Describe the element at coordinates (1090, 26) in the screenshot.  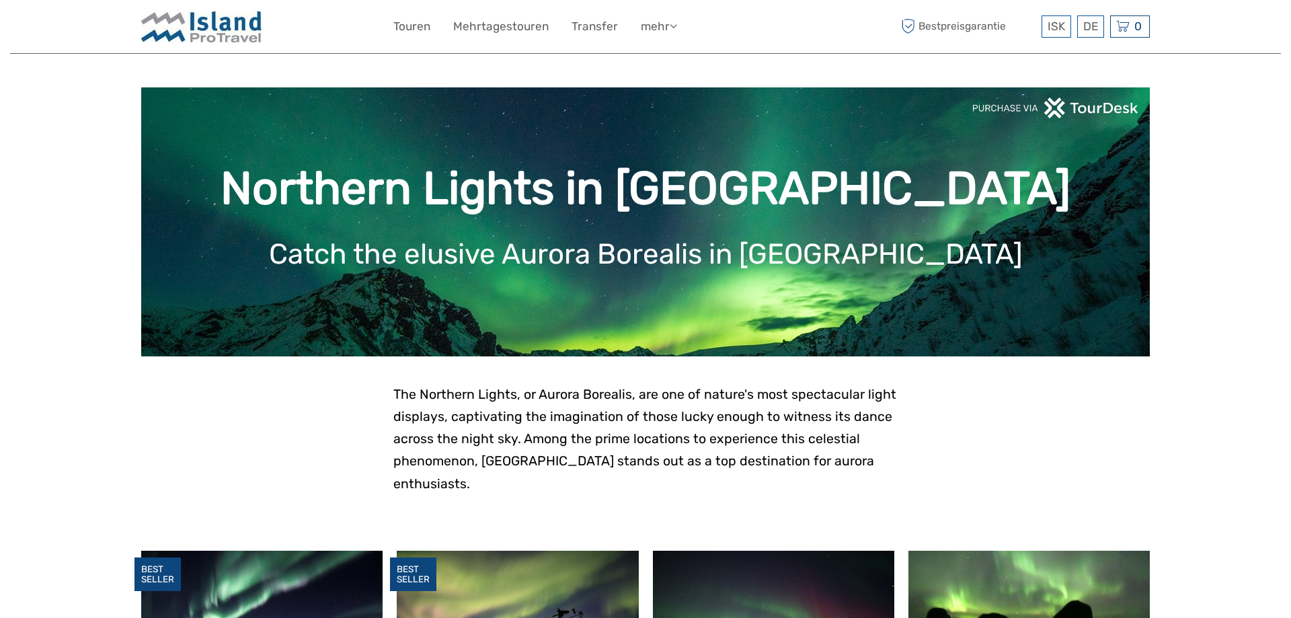
I see `div: DE` at that location.